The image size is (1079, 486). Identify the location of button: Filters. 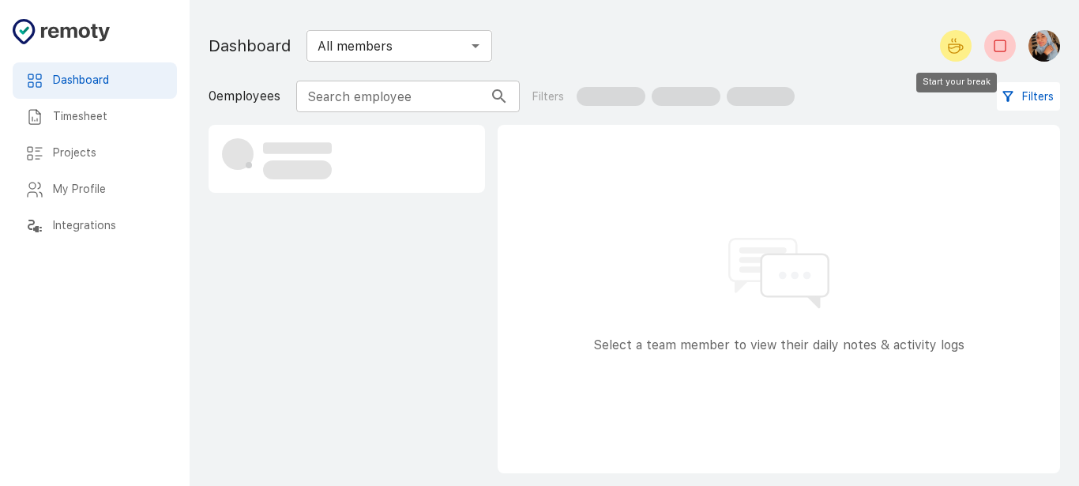
(1028, 96).